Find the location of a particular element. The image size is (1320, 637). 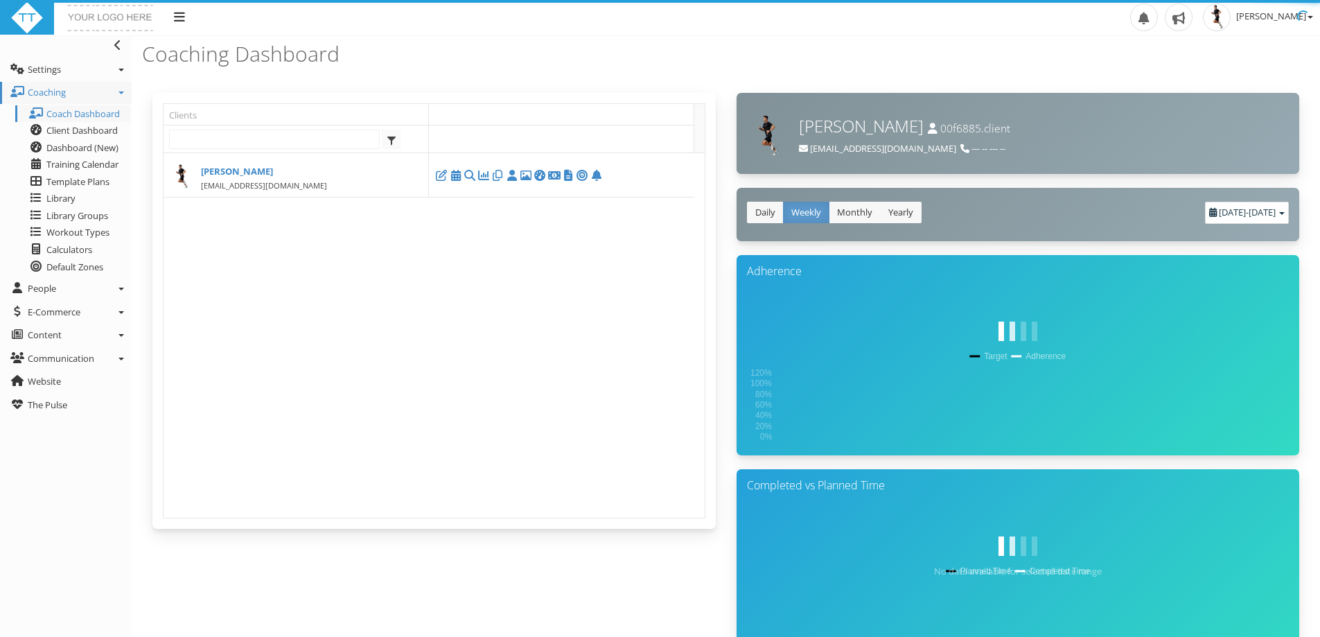

span: select is located at coordinates (391, 139).